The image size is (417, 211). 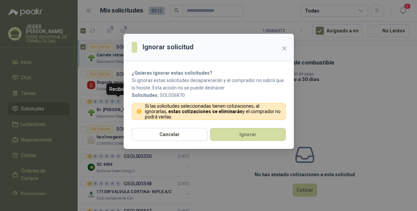 What do you see at coordinates (208, 84) in the screenshot?
I see `p: Si ignoras estas solicitudes desaparecerán y el comprador no sabrá que lo hiciste. Esta acción no...` at bounding box center [208, 84].